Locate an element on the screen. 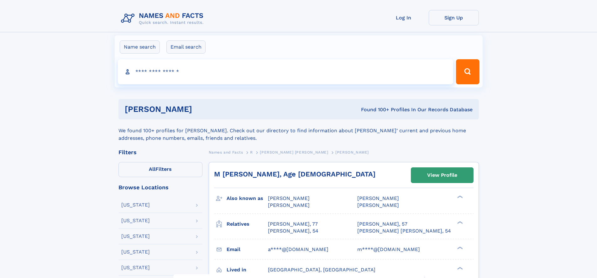  div: View Profile is located at coordinates (442, 175).